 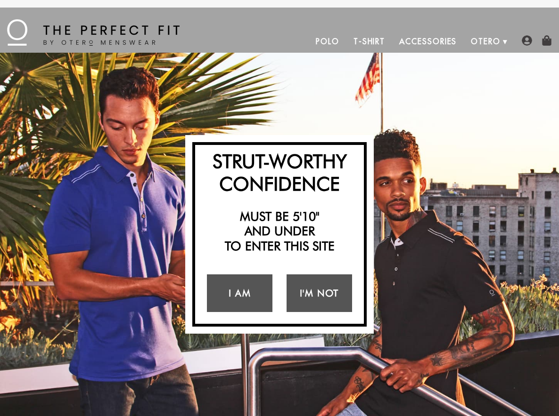 What do you see at coordinates (527, 41) in the screenshot?
I see `img: user-account-icon.png` at bounding box center [527, 41].